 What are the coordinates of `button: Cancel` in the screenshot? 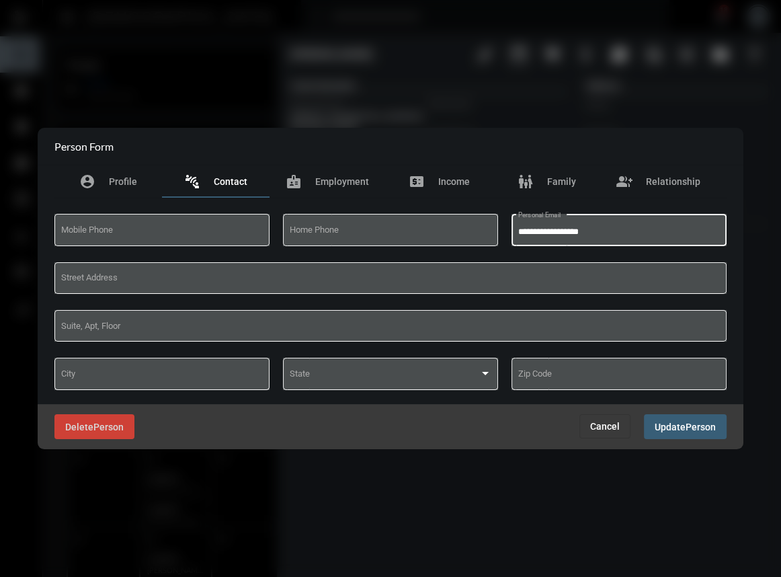 It's located at (605, 426).